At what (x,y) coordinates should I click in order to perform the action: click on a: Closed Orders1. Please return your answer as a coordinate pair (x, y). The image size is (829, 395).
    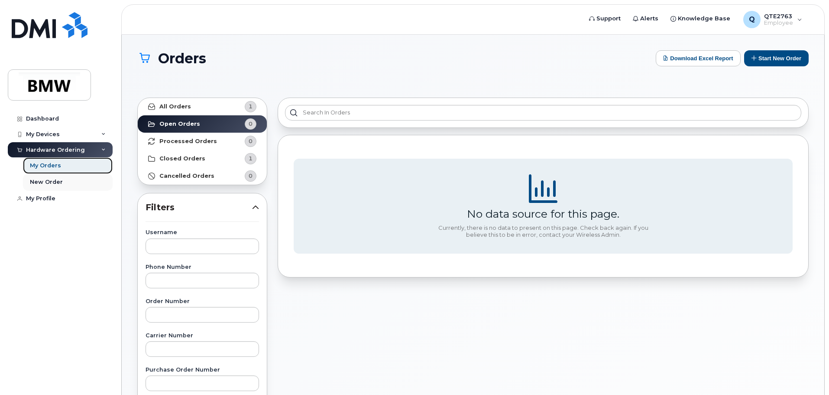
    Looking at the image, I should click on (202, 159).